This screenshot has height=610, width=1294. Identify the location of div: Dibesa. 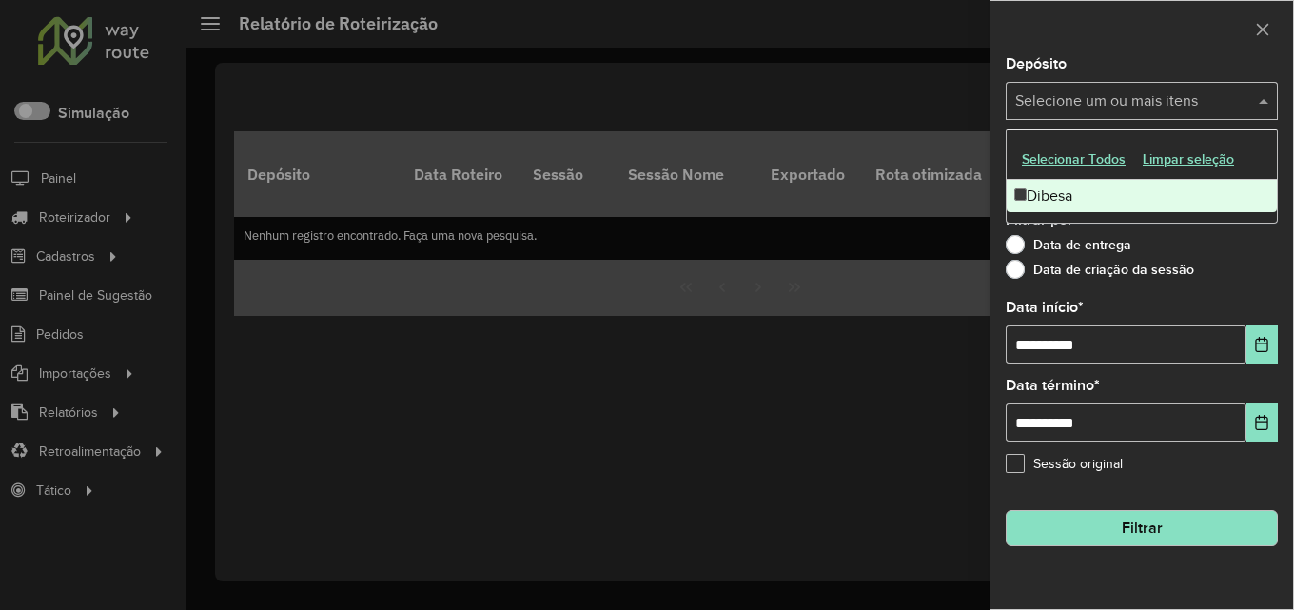
(1142, 196).